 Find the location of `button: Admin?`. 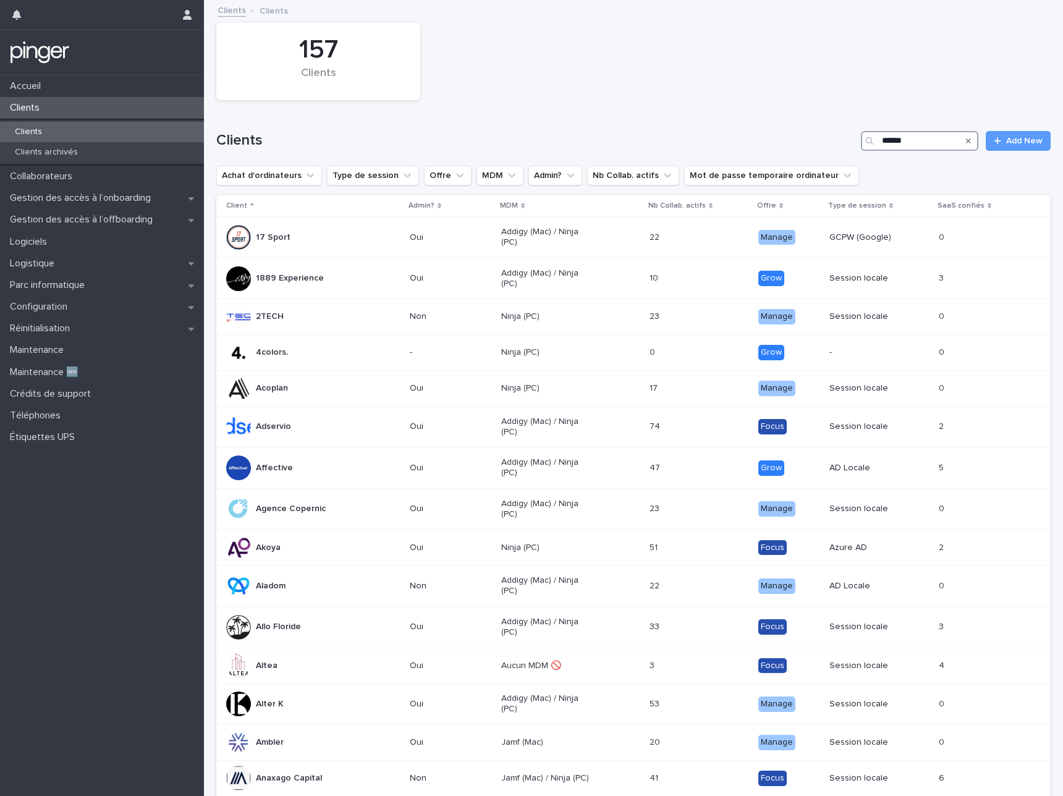

button: Admin? is located at coordinates (555, 176).